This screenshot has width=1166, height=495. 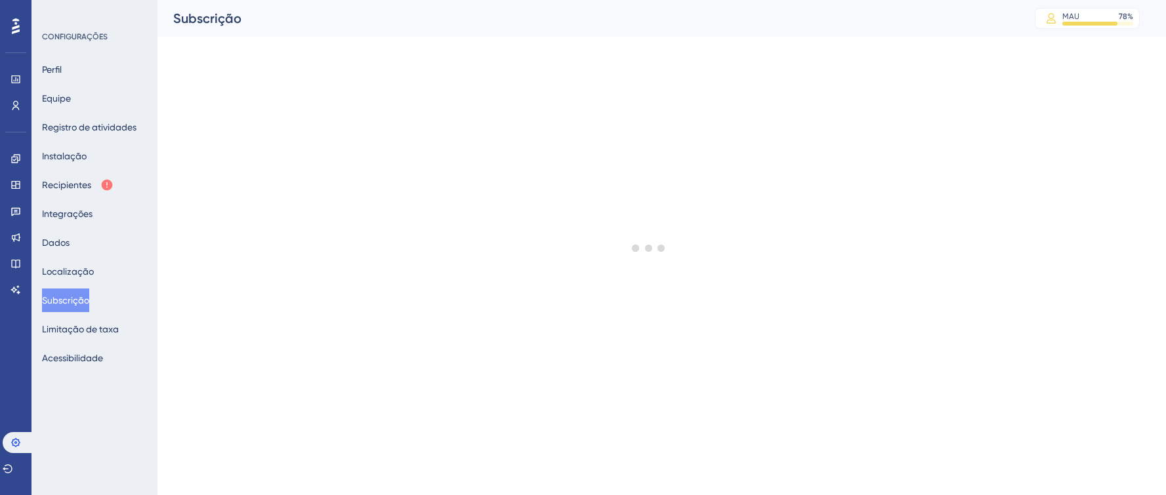 I want to click on font: Equipe, so click(x=56, y=98).